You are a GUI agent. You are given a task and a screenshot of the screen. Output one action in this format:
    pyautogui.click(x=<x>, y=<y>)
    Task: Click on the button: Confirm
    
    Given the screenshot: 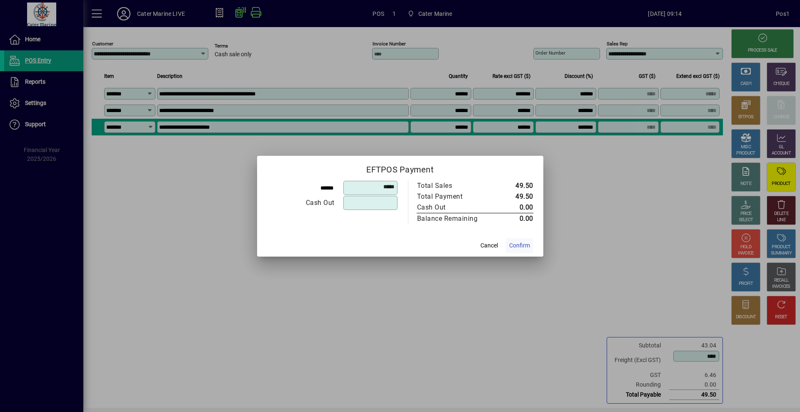 What is the action you would take?
    pyautogui.click(x=520, y=246)
    